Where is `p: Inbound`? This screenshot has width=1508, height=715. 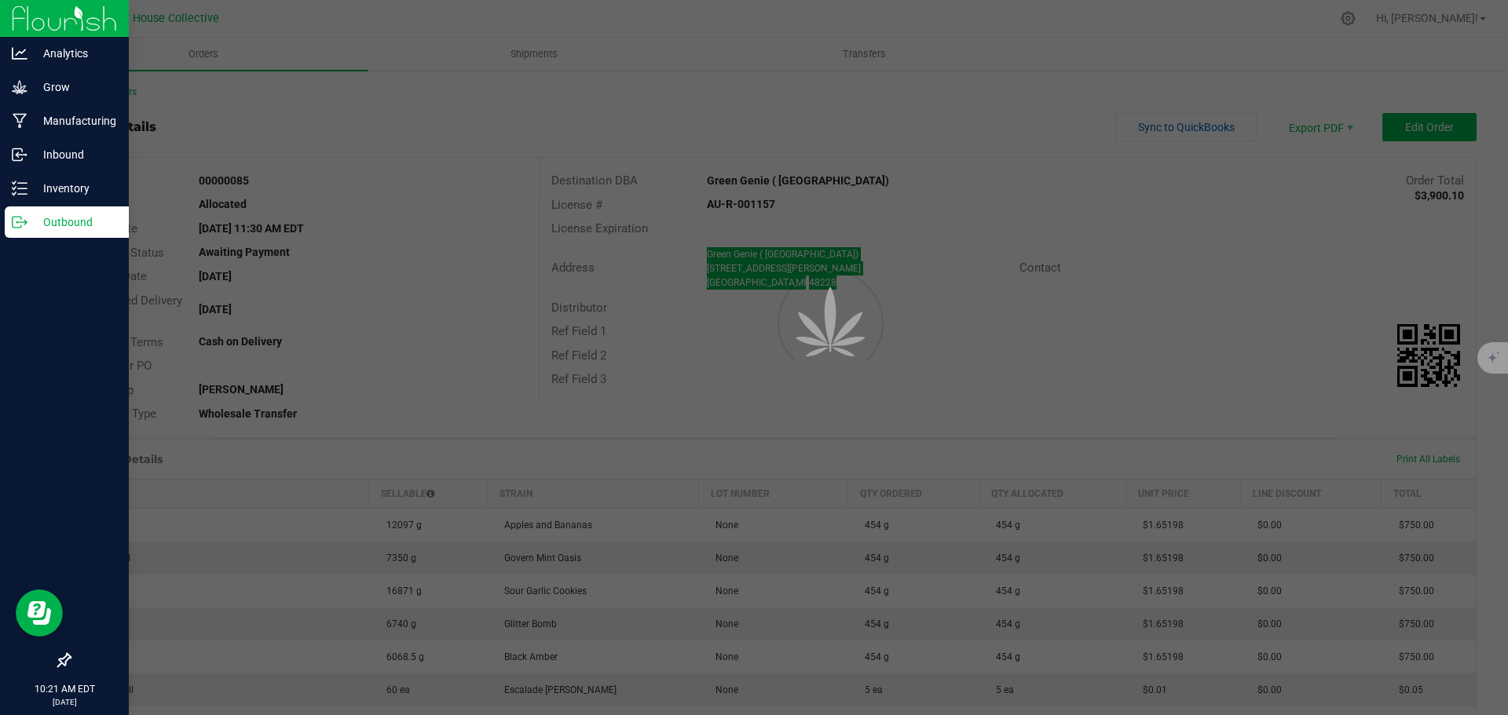
p: Inbound is located at coordinates (75, 155).